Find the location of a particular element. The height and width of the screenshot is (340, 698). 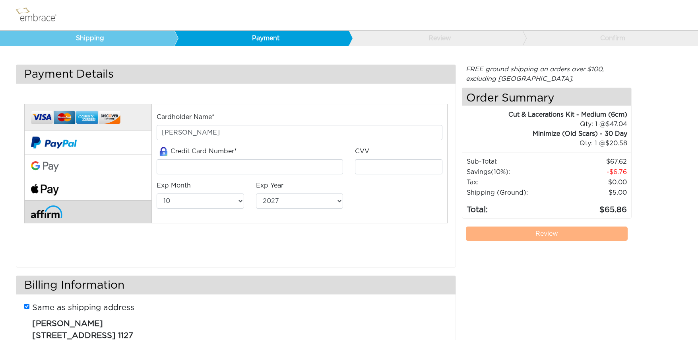

td: Total: is located at coordinates (511, 207).